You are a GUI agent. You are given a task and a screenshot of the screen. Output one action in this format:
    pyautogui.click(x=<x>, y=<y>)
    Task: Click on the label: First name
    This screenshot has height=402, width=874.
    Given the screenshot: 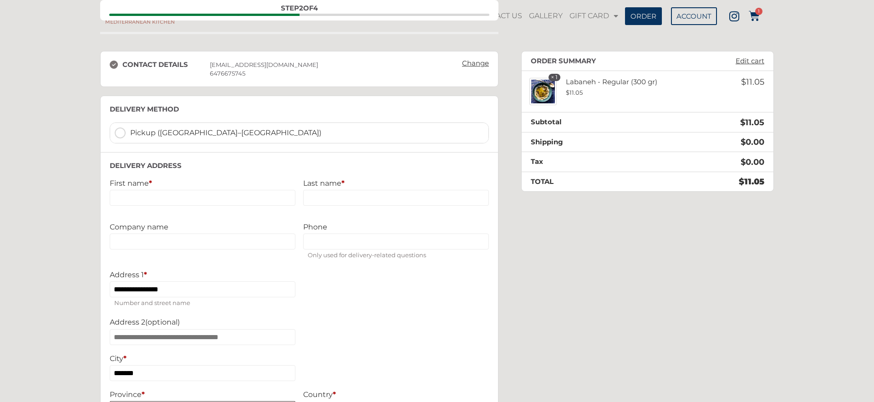 What is the action you would take?
    pyautogui.click(x=203, y=183)
    